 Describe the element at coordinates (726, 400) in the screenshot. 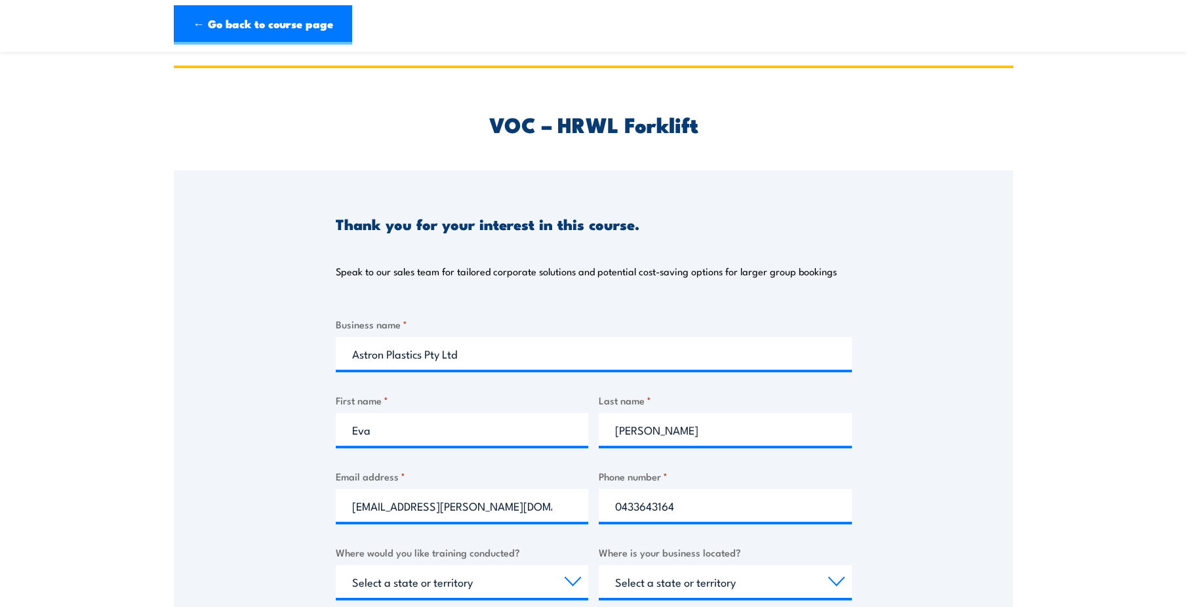

I see `label: Last name` at that location.